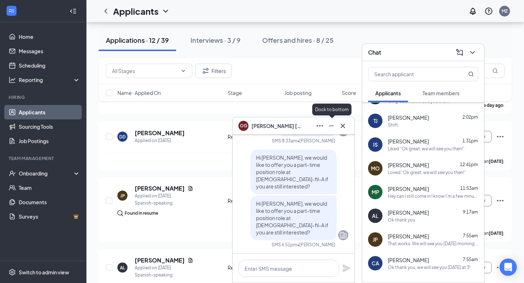  Describe the element at coordinates (427, 172) in the screenshot. I see `div: Loved “Ok great, we will see you then!”` at that location.